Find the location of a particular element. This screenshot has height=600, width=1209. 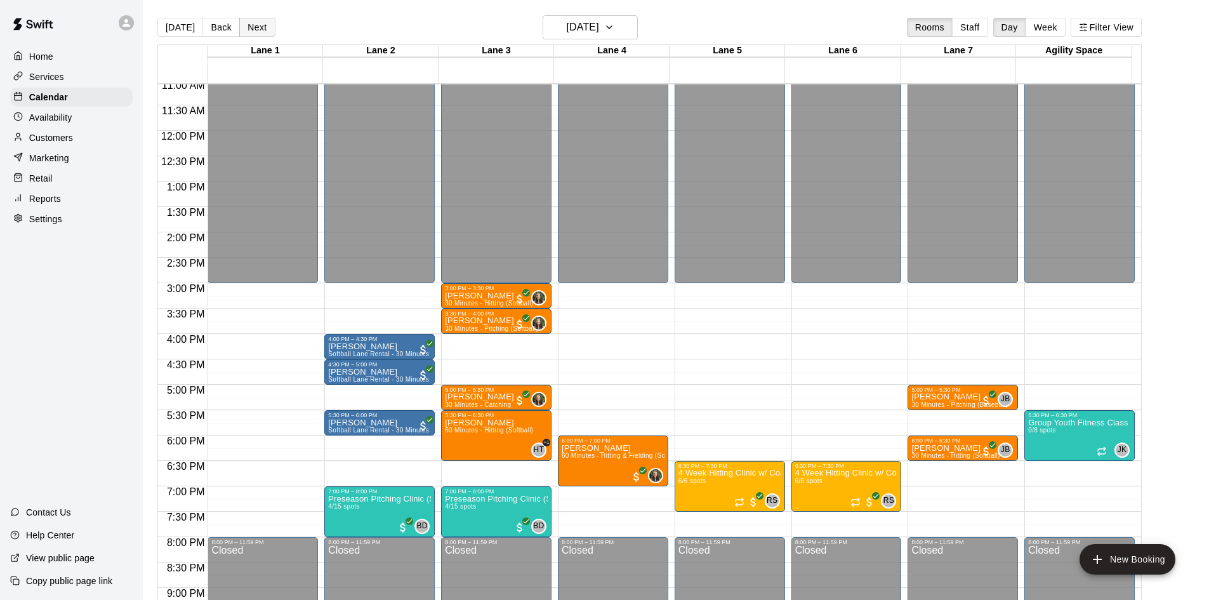

span: 11:30 AM is located at coordinates (183, 110).